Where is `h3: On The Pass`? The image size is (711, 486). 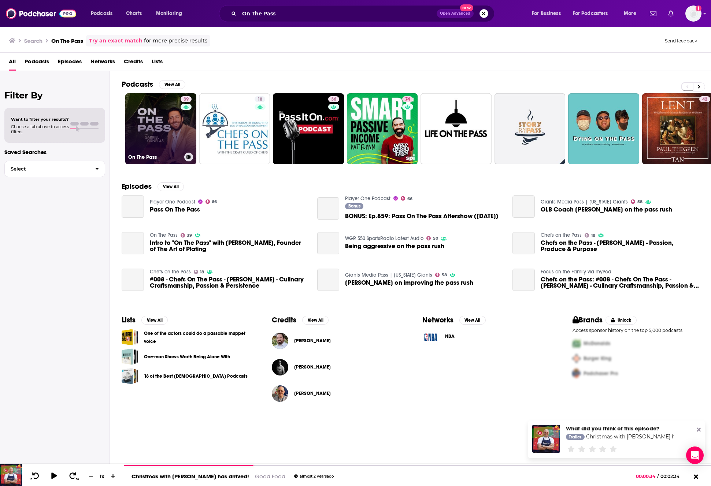
h3: On The Pass is located at coordinates (154, 157).